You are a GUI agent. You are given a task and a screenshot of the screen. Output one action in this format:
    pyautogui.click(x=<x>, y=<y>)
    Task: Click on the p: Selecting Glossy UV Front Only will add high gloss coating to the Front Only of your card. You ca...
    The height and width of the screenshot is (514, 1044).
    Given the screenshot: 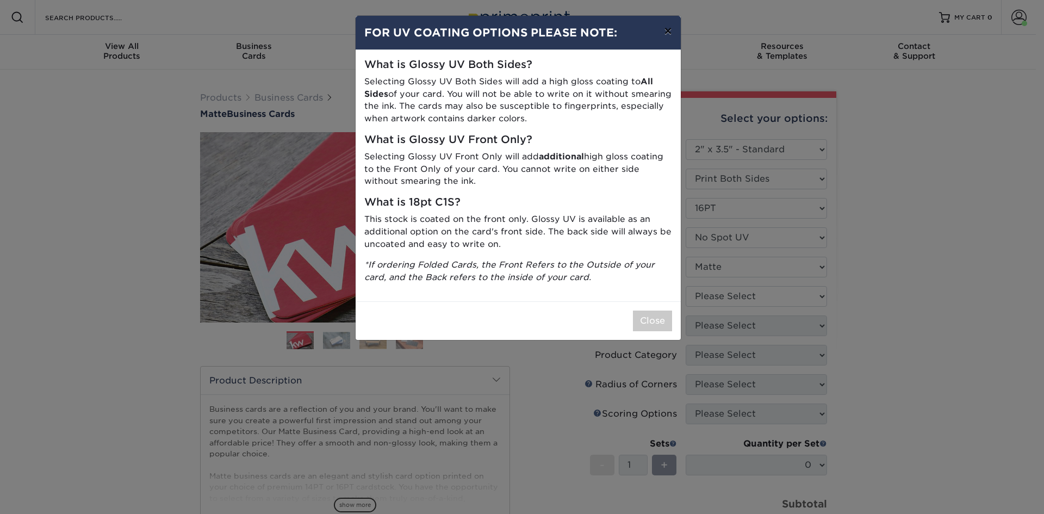 What is the action you would take?
    pyautogui.click(x=518, y=169)
    